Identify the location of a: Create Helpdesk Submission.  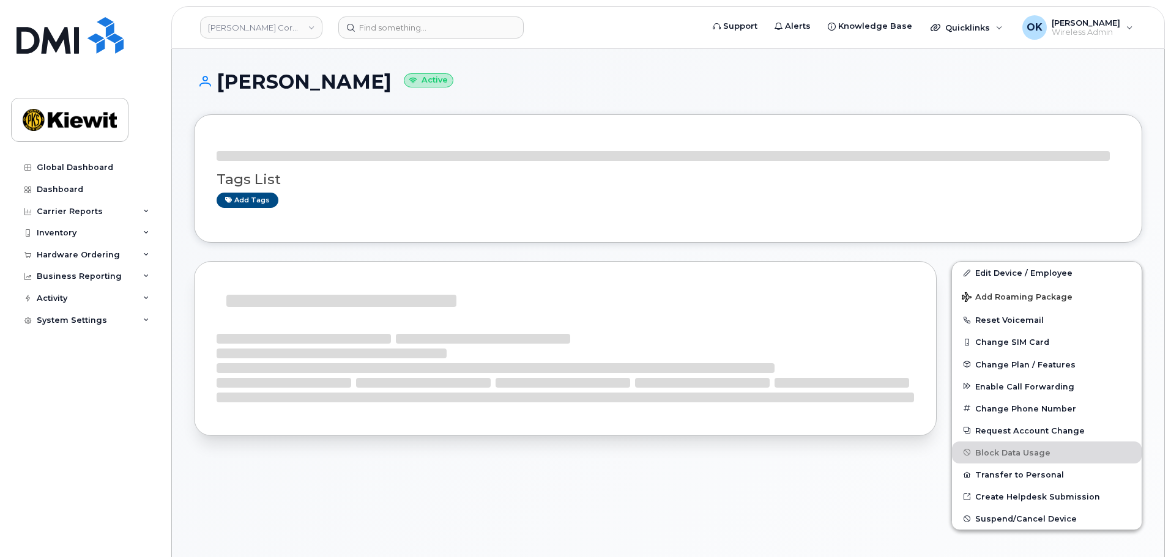
(1047, 497).